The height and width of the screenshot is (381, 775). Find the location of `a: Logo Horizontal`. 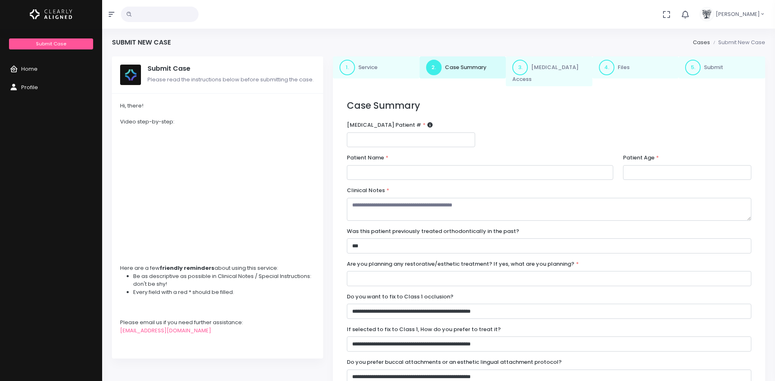

a: Logo Horizontal is located at coordinates (51, 14).